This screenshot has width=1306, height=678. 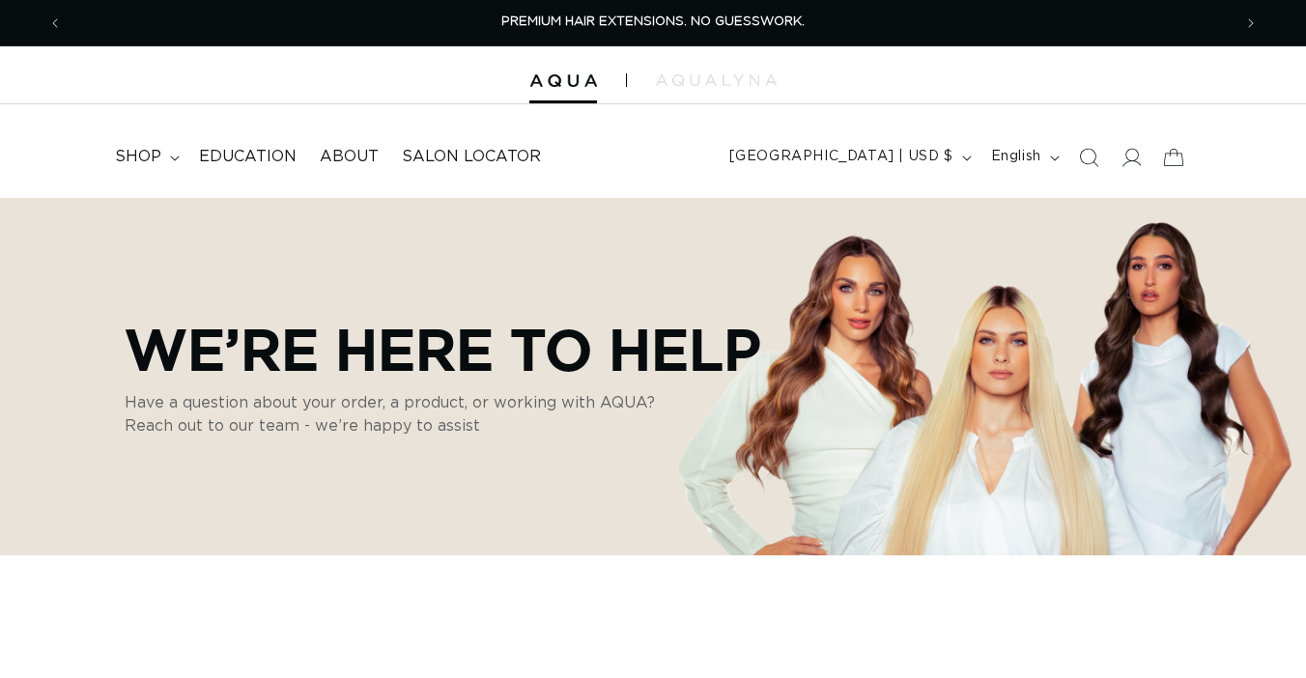 I want to click on span: English, so click(x=1016, y=157).